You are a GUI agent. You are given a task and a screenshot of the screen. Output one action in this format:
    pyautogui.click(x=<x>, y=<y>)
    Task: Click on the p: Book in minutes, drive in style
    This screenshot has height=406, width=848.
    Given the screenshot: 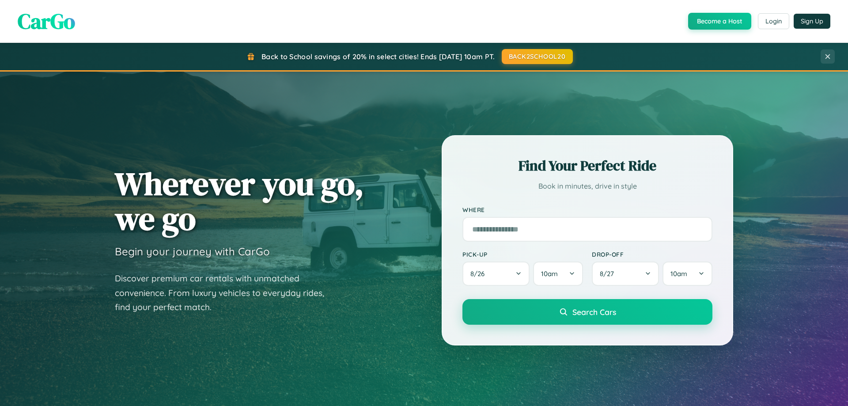 What is the action you would take?
    pyautogui.click(x=587, y=186)
    